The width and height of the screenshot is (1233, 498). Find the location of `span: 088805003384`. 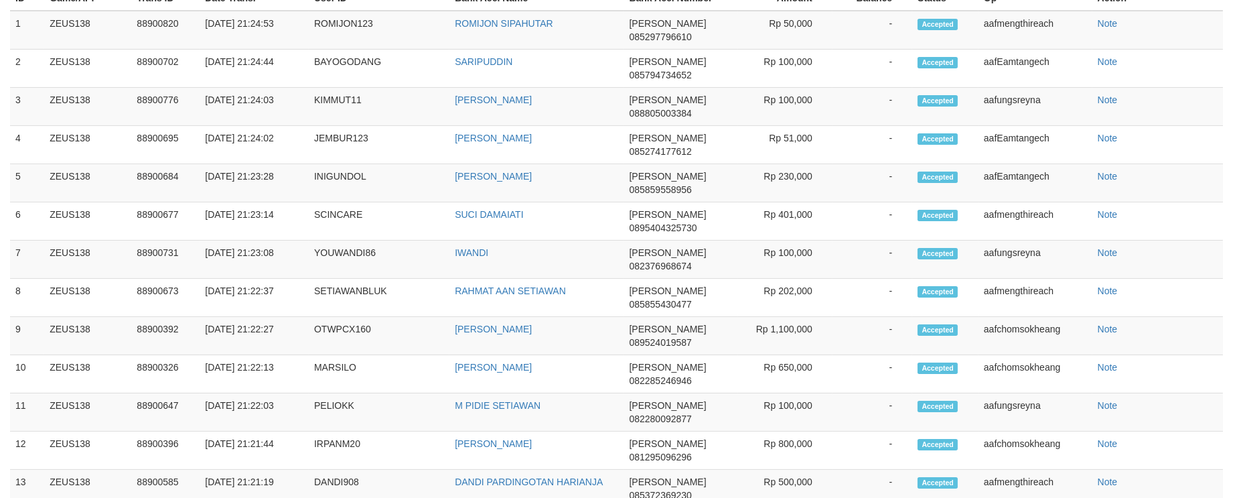

span: 088805003384 is located at coordinates (660, 113).